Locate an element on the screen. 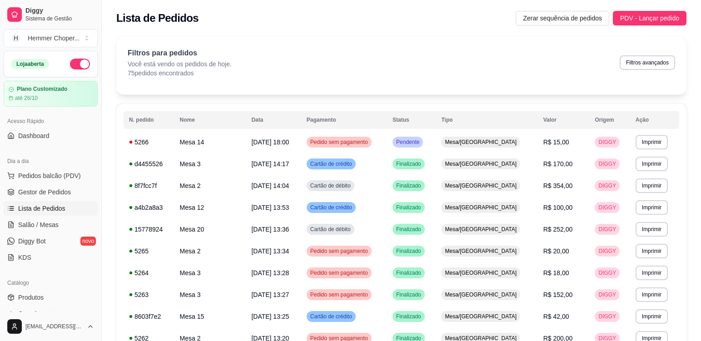  a: Gestor de Pedidos is located at coordinates (50, 192).